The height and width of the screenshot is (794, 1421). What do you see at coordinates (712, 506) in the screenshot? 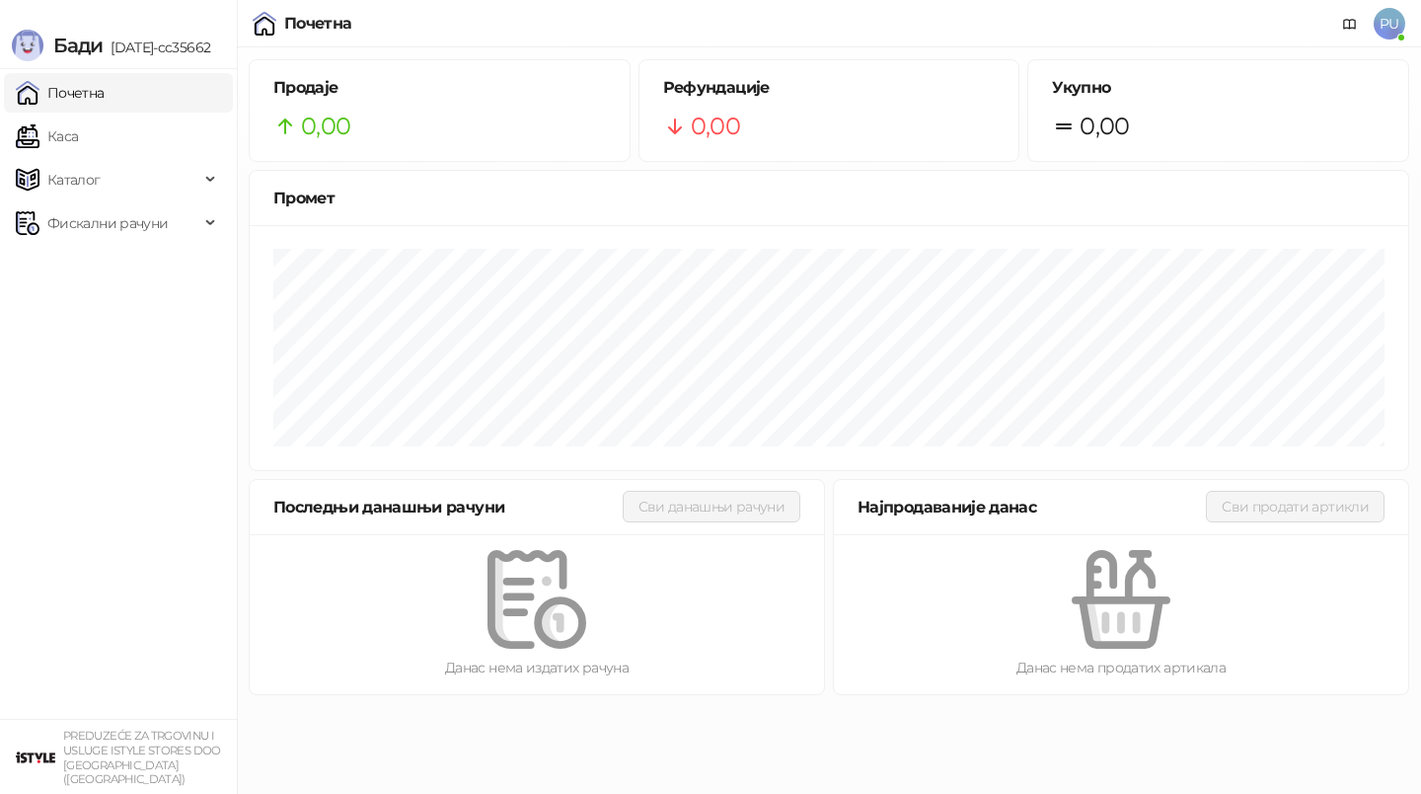
I see `button: Сви данашњи рачуни` at bounding box center [712, 506].